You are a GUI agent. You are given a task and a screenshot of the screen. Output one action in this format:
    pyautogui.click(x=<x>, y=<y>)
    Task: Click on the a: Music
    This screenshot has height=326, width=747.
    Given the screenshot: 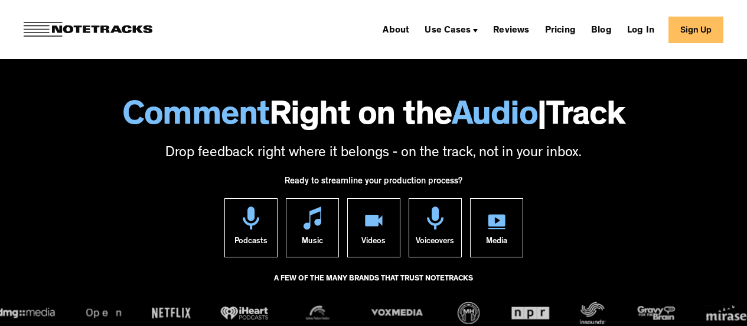 What is the action you would take?
    pyautogui.click(x=313, y=227)
    